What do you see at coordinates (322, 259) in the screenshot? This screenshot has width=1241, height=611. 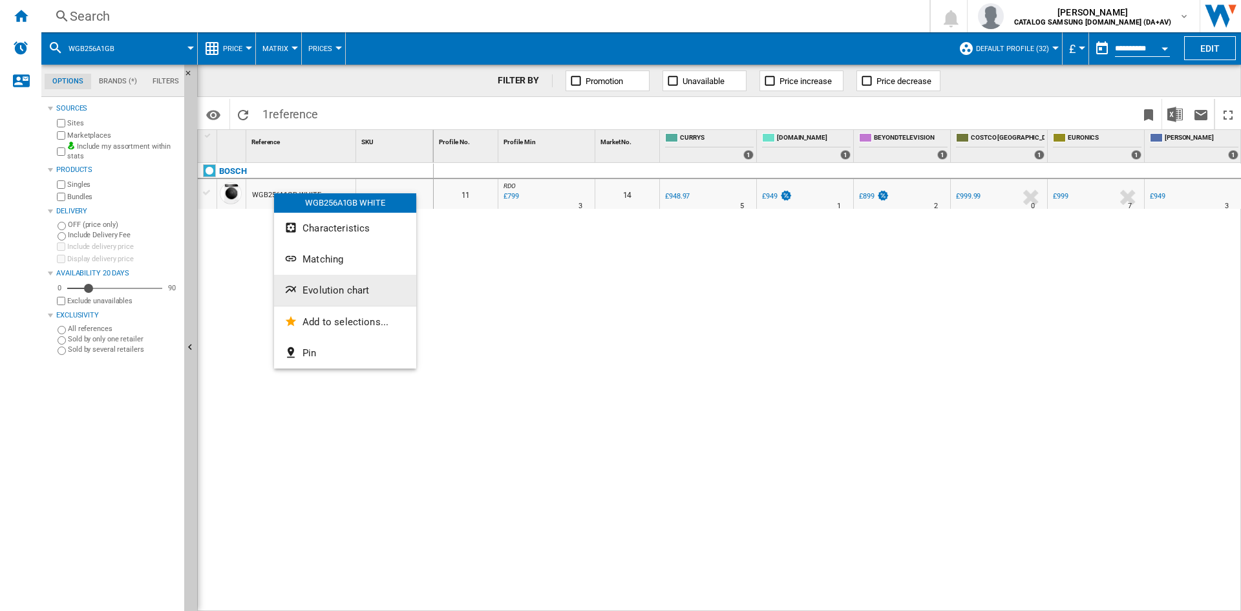 I see `span: Matching` at bounding box center [322, 259].